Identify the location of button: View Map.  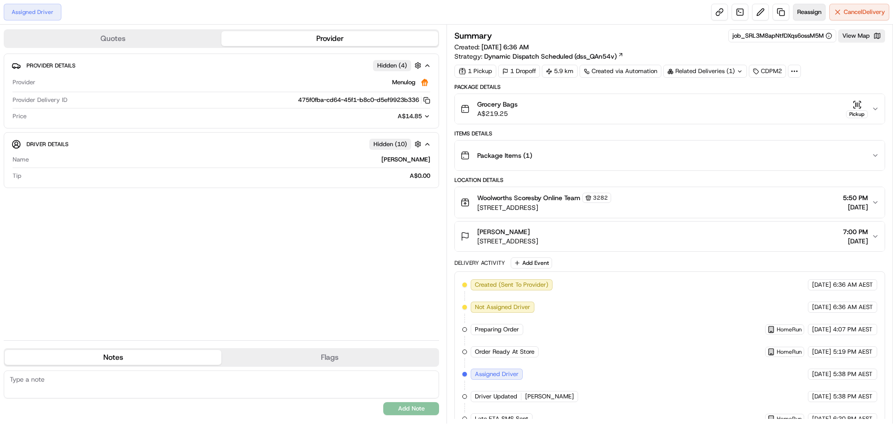
(861, 36).